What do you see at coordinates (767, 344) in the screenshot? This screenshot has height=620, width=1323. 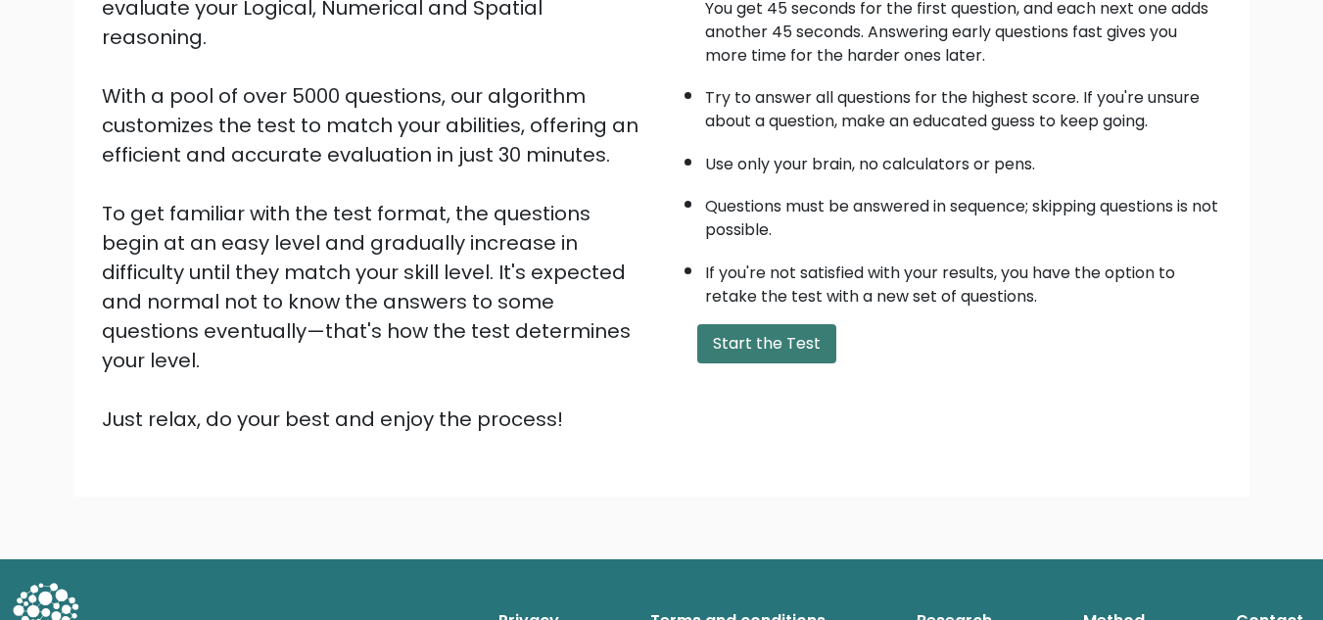 I see `button: Start the Test` at bounding box center [767, 344].